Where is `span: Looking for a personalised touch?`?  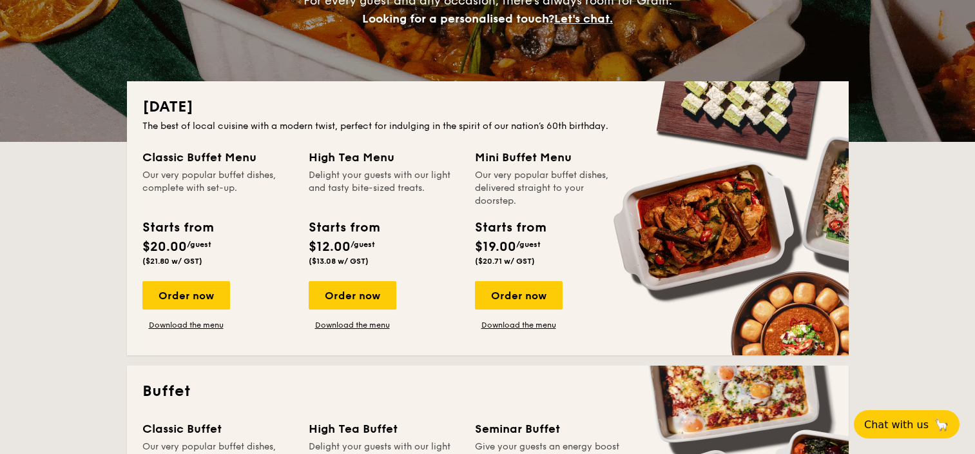 span: Looking for a personalised touch? is located at coordinates (458, 19).